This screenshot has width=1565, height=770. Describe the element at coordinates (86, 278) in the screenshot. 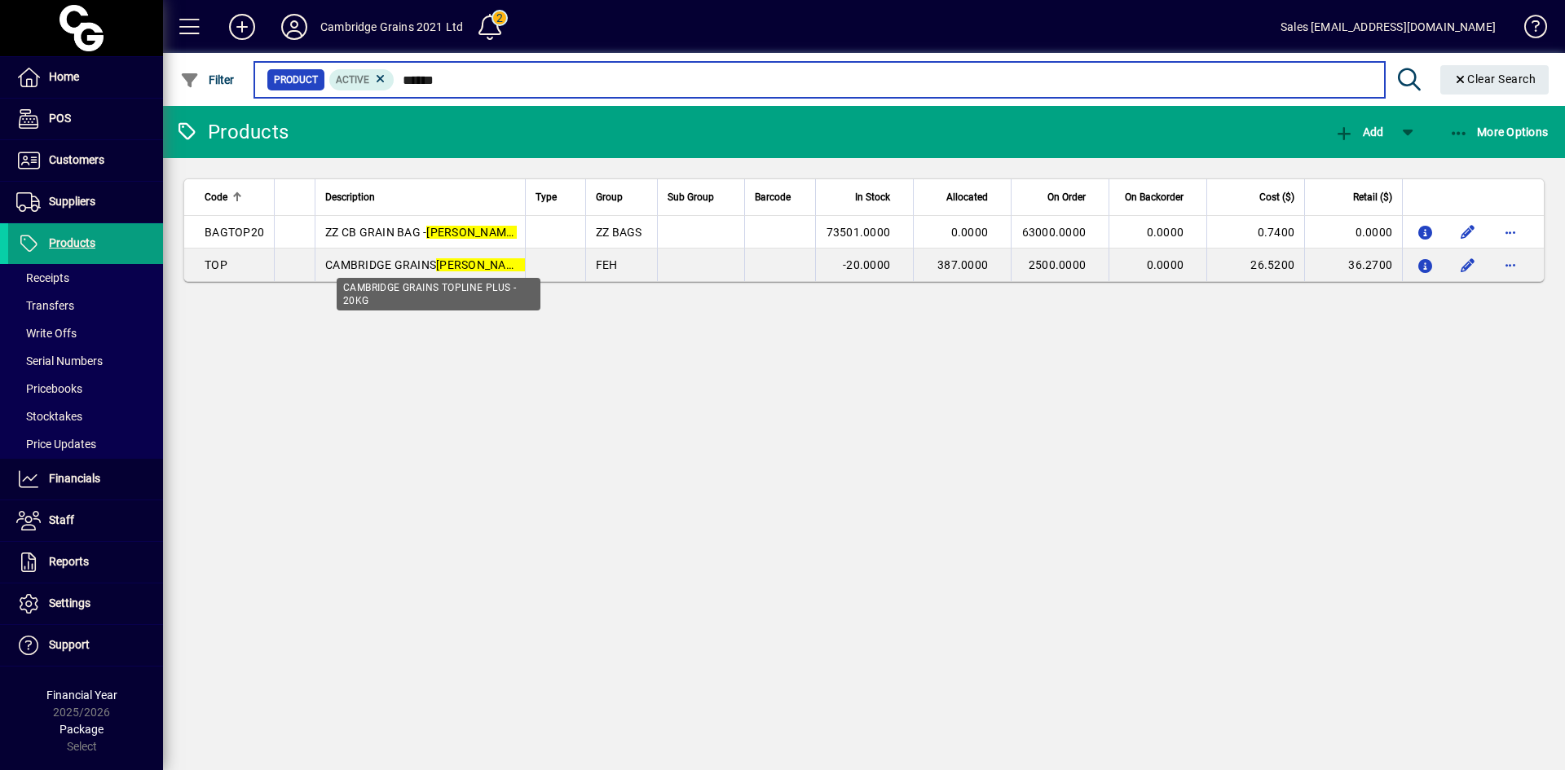

I see `a: Receipts` at that location.